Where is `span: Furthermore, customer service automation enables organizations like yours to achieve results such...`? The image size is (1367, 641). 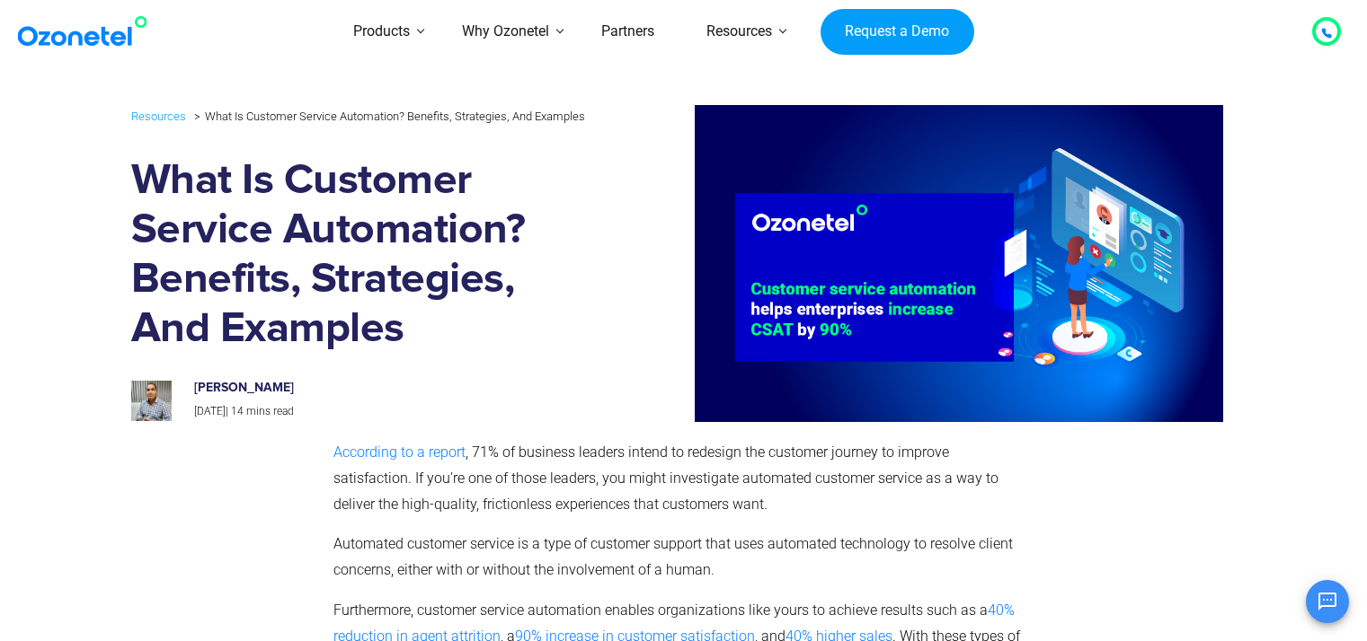
span: Furthermore, customer service automation enables organizations like yours to achieve results such... is located at coordinates (660, 610).